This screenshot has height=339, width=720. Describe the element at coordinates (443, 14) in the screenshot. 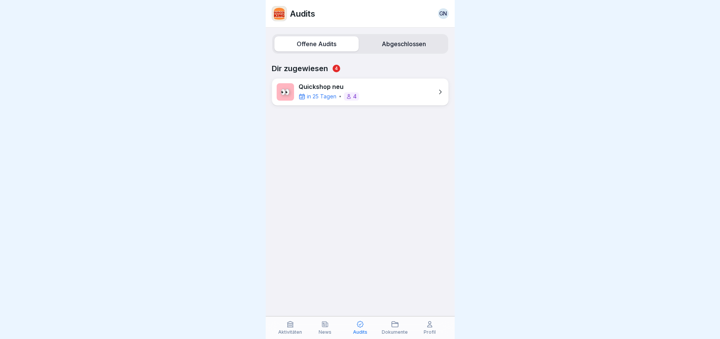

I see `a: GN` at that location.